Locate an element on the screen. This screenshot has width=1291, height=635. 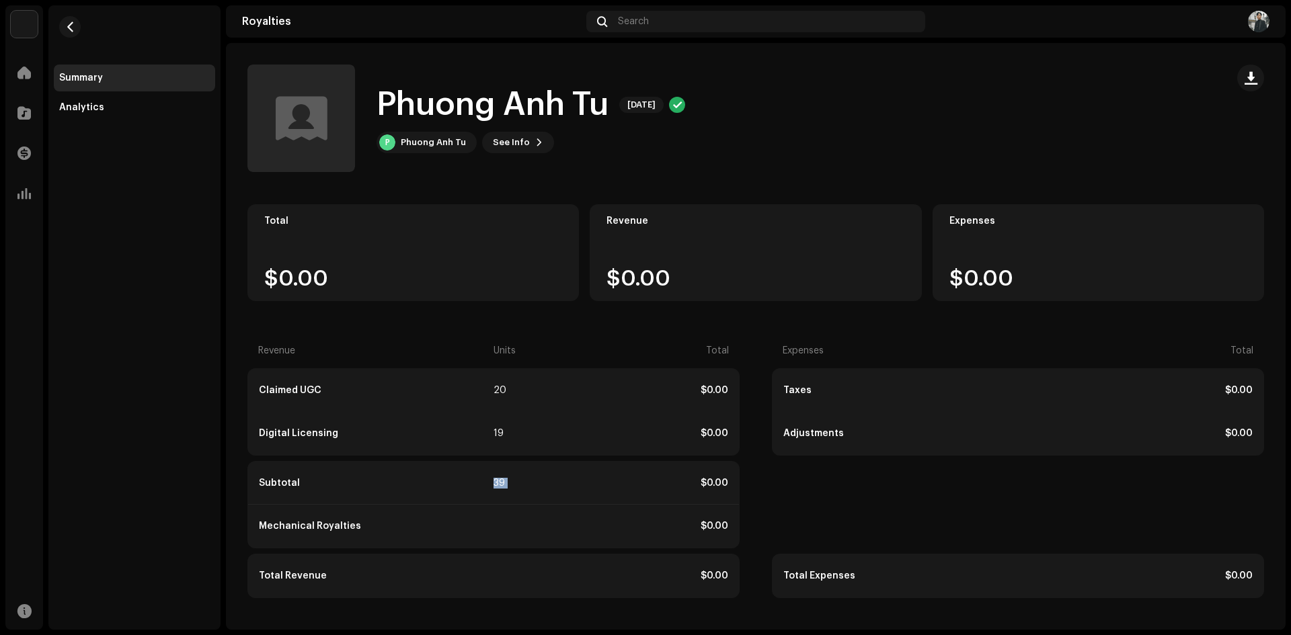
div: Digital Licensing is located at coordinates (374, 434).